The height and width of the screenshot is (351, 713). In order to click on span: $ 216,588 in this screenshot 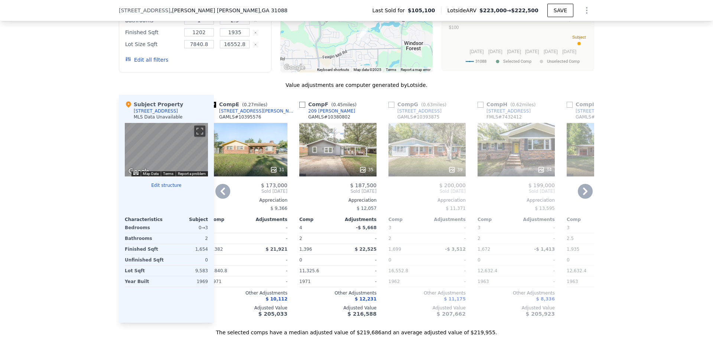, I will do `click(362, 314)`.